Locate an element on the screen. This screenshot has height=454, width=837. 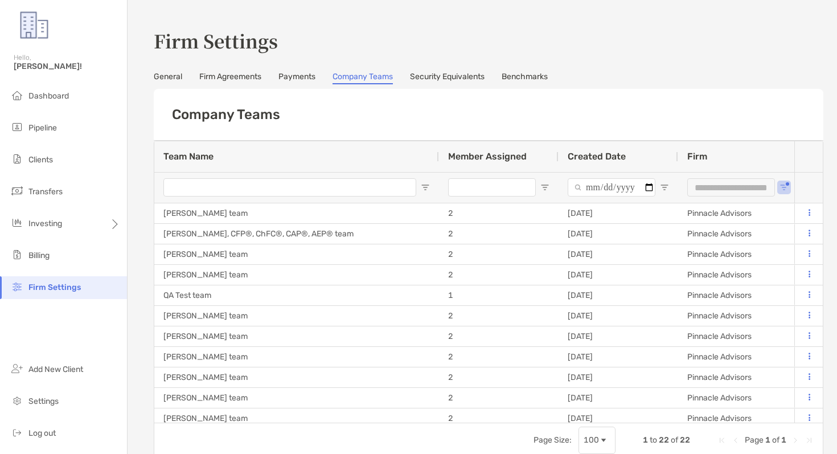
span: Page is located at coordinates (754, 440).